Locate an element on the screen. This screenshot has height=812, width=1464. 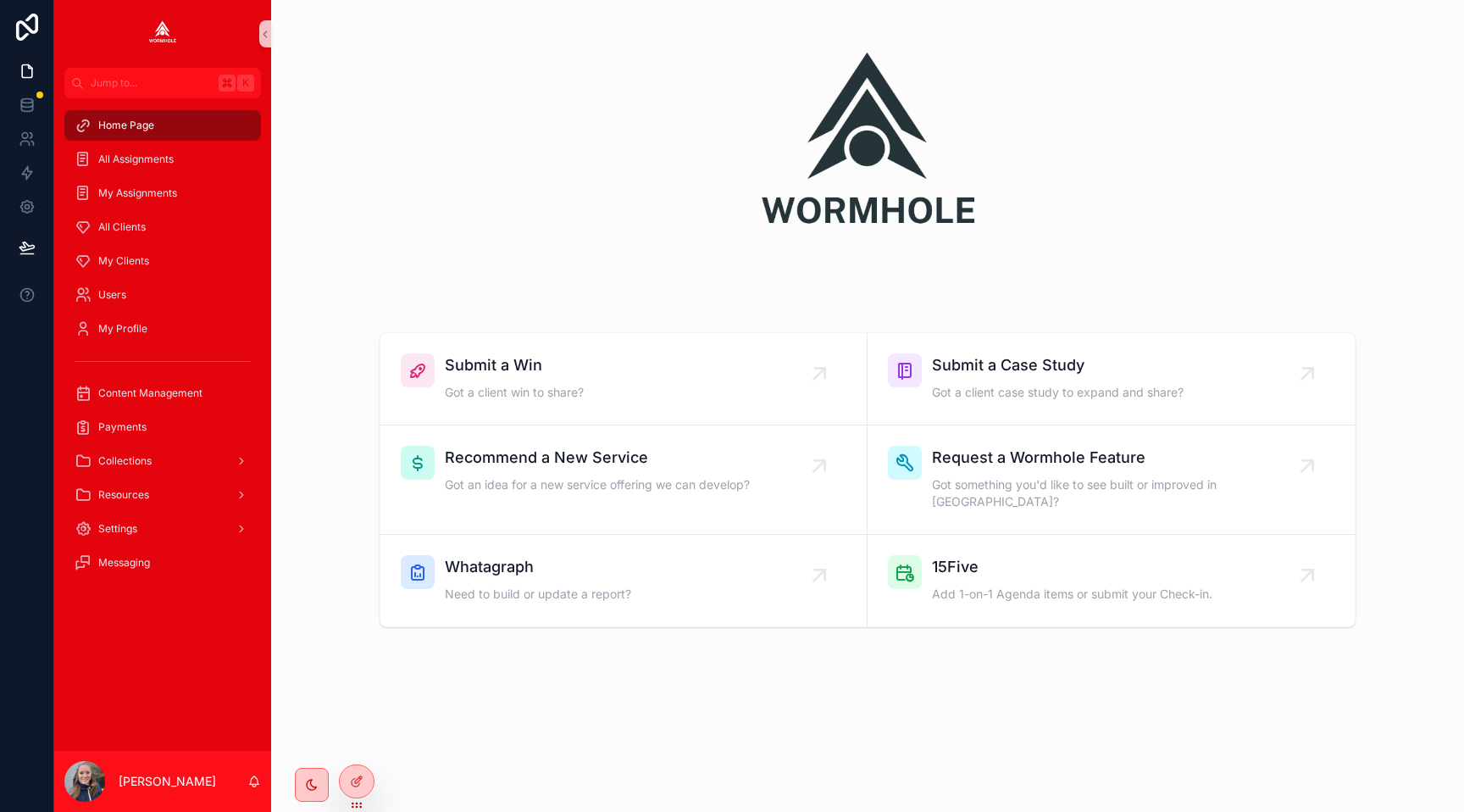
span: Users is located at coordinates (112, 295).